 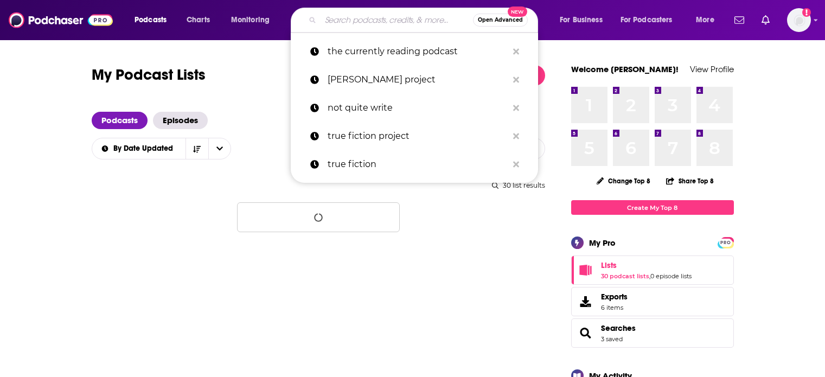 What do you see at coordinates (671, 276) in the screenshot?
I see `a: 0 episode lists` at bounding box center [671, 276].